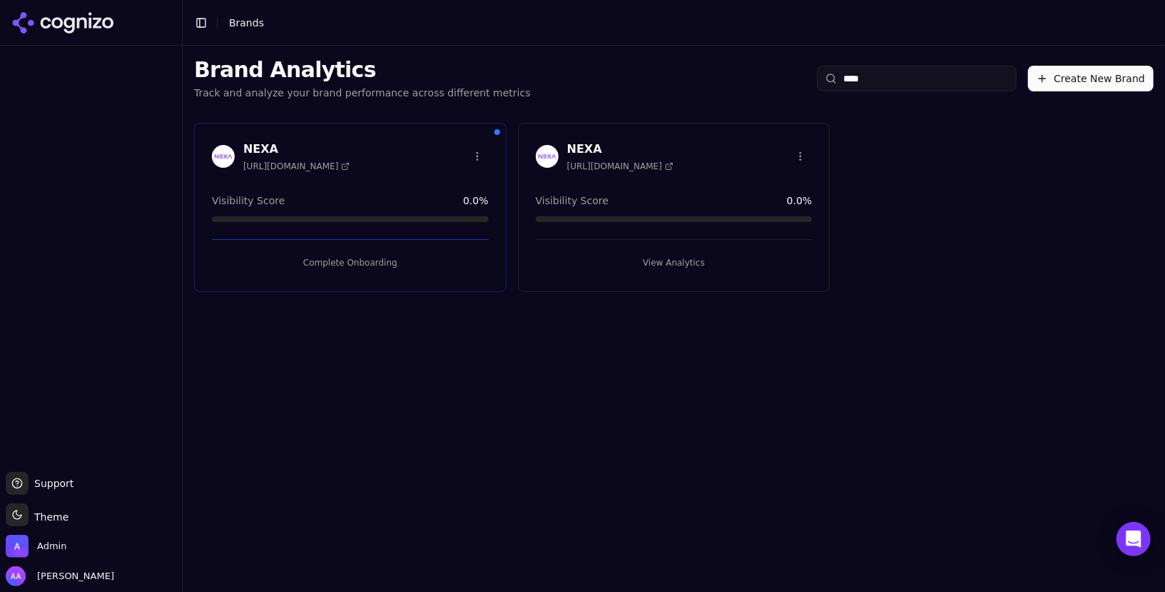  Describe the element at coordinates (36, 546) in the screenshot. I see `button: Open organization switcher` at that location.